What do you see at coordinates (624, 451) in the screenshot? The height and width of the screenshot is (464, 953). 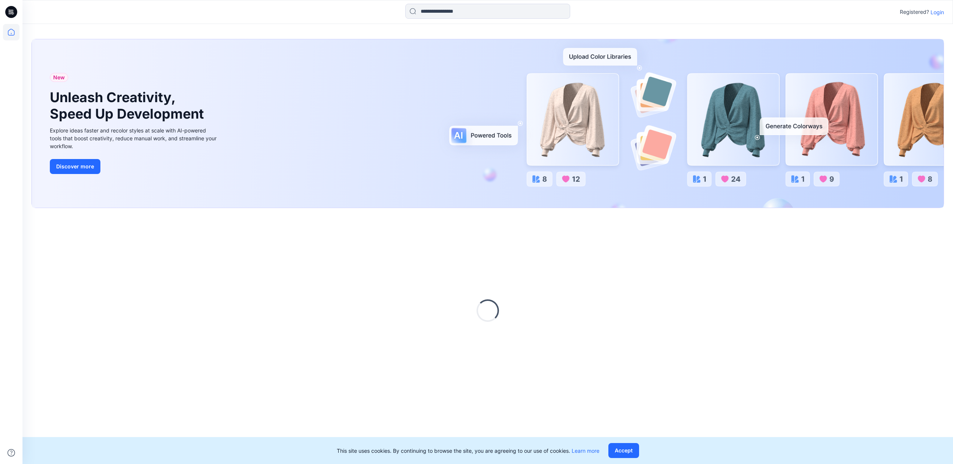 I see `button: Accept` at bounding box center [624, 451].